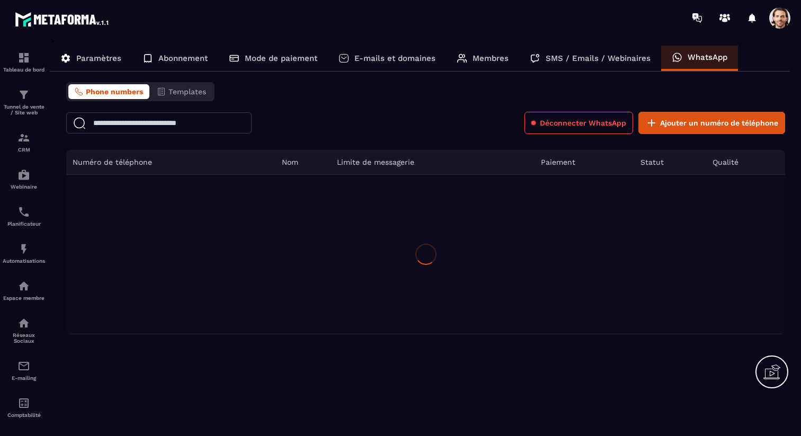 This screenshot has width=801, height=436. Describe the element at coordinates (24, 323) in the screenshot. I see `img: social-network` at that location.